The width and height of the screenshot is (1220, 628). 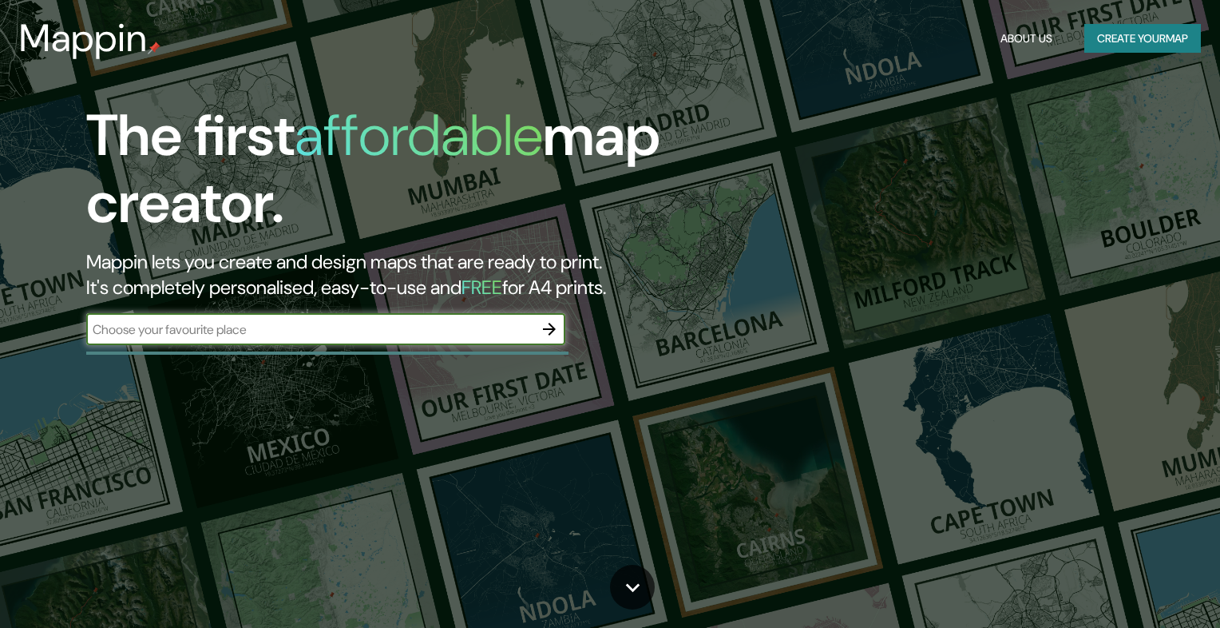 What do you see at coordinates (391, 275) in the screenshot?
I see `h2: Mappin lets you create and design maps that are ready to print. It's completely personalised, eas...` at bounding box center [391, 275].